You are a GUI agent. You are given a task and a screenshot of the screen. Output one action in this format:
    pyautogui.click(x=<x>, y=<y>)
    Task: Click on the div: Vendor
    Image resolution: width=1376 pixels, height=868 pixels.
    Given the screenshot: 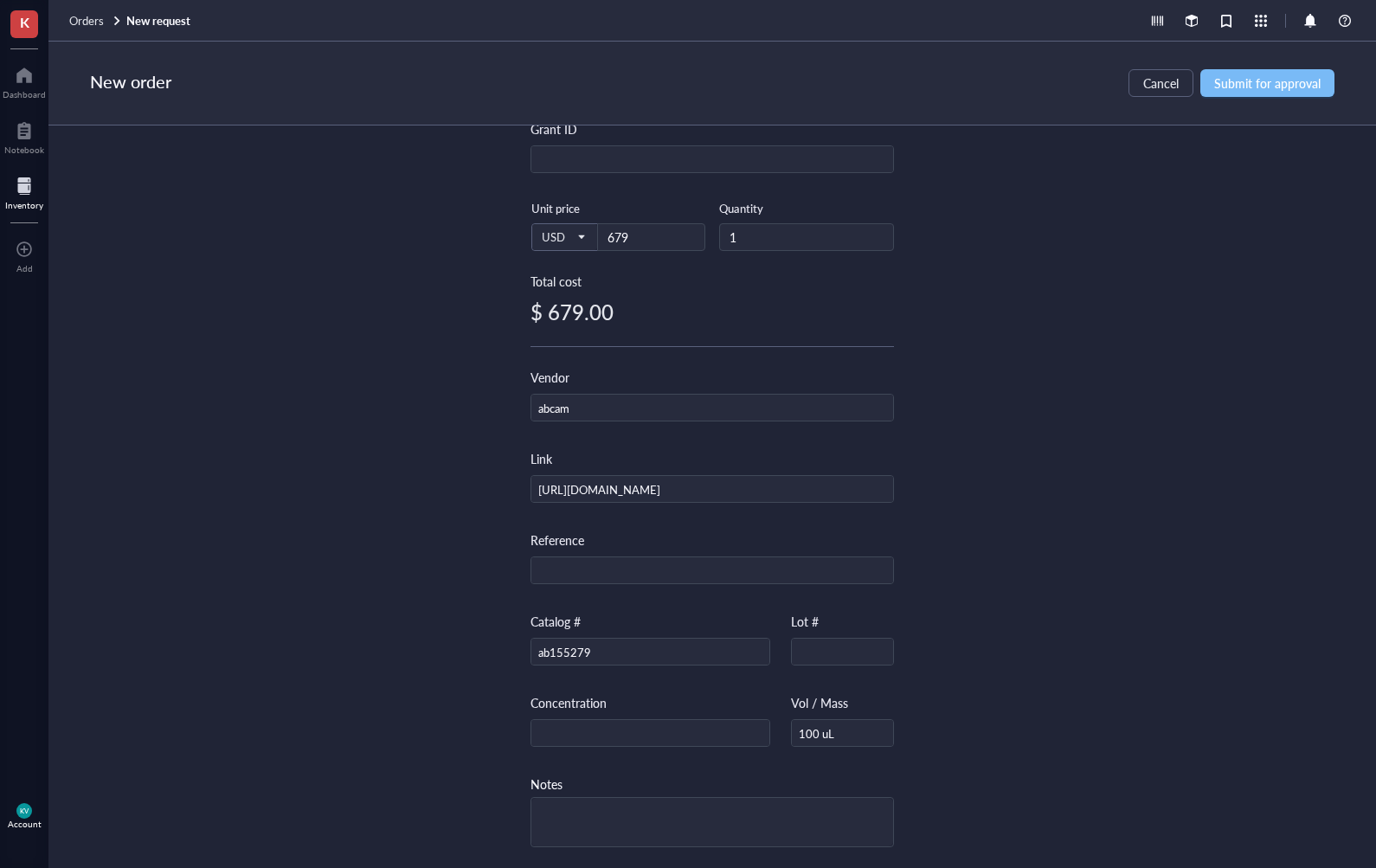 What is the action you would take?
    pyautogui.click(x=549, y=377)
    